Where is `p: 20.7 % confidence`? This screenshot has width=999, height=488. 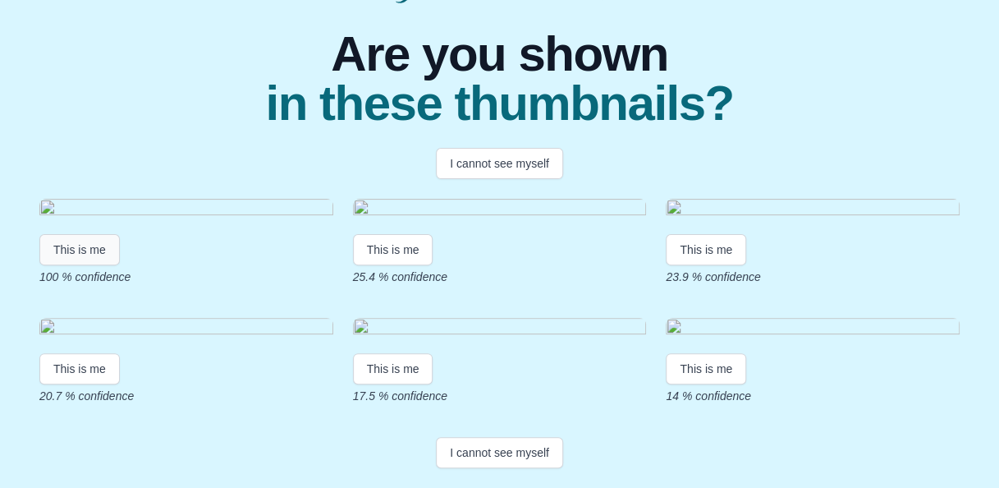
p: 20.7 % confidence is located at coordinates (186, 396).